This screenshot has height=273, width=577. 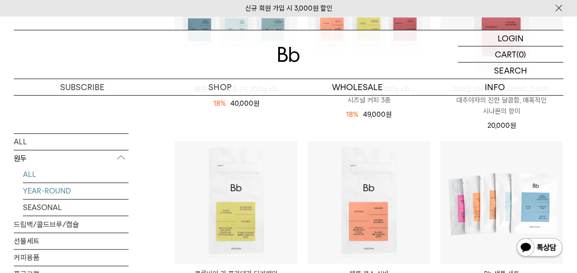 What do you see at coordinates (369, 202) in the screenshot?
I see `a: 페루 로스 실바` at bounding box center [369, 202].